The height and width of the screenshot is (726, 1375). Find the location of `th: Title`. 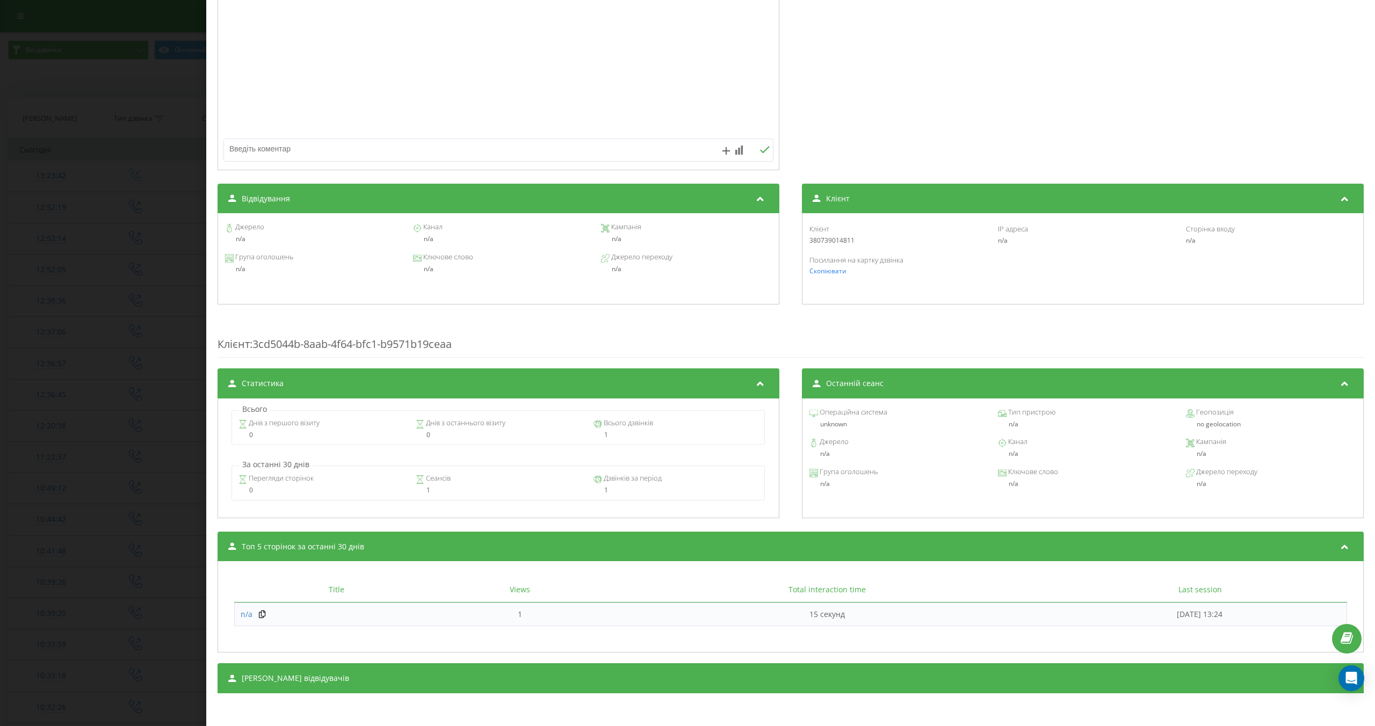

th: Title is located at coordinates (336, 590).